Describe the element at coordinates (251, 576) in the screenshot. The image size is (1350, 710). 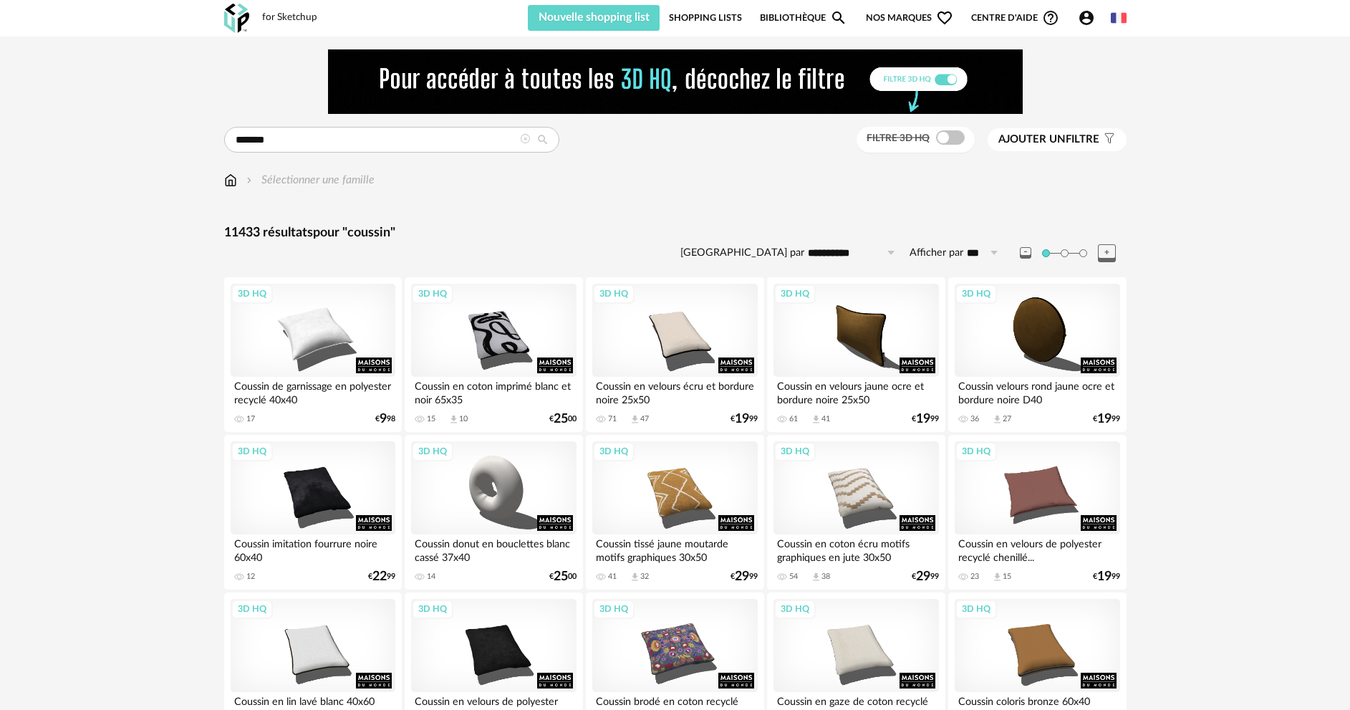
I see `div: 12` at that location.